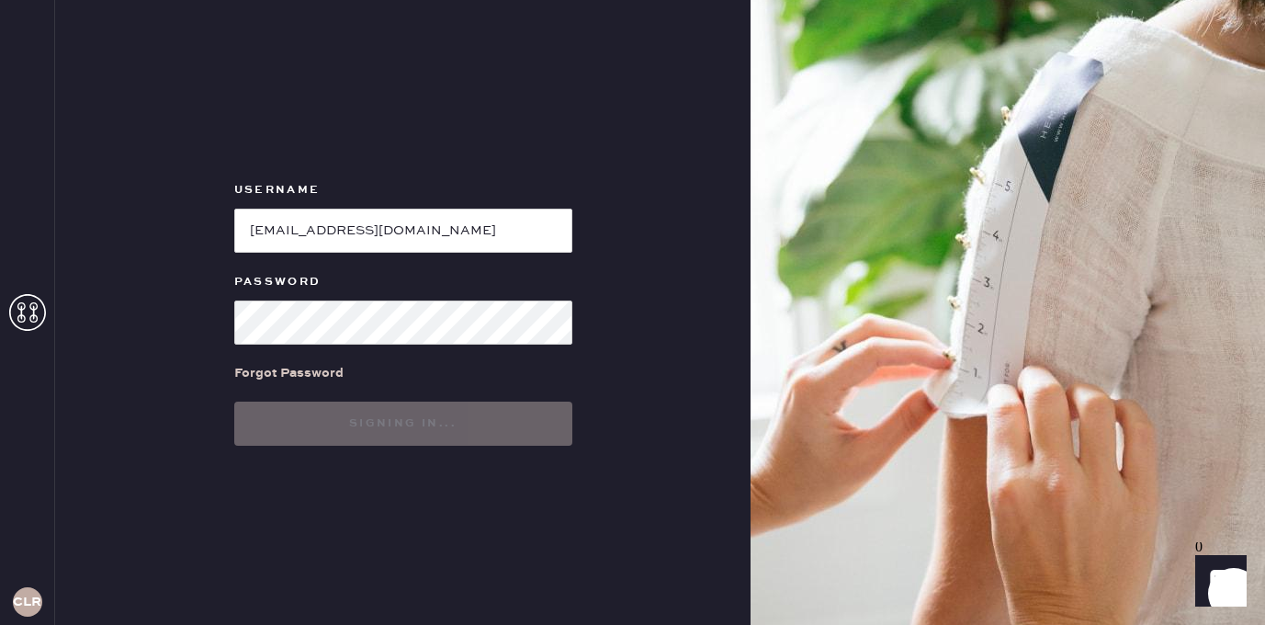 Image resolution: width=1265 pixels, height=625 pixels. What do you see at coordinates (403, 282) in the screenshot?
I see `label: Password` at bounding box center [403, 282].